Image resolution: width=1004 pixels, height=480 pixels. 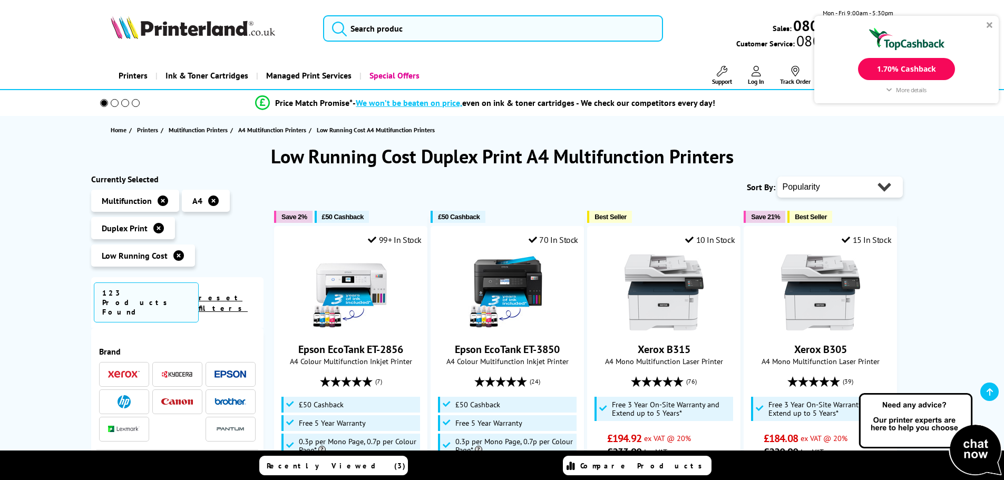 What do you see at coordinates (765, 217) in the screenshot?
I see `span: Save 21%` at bounding box center [765, 217].